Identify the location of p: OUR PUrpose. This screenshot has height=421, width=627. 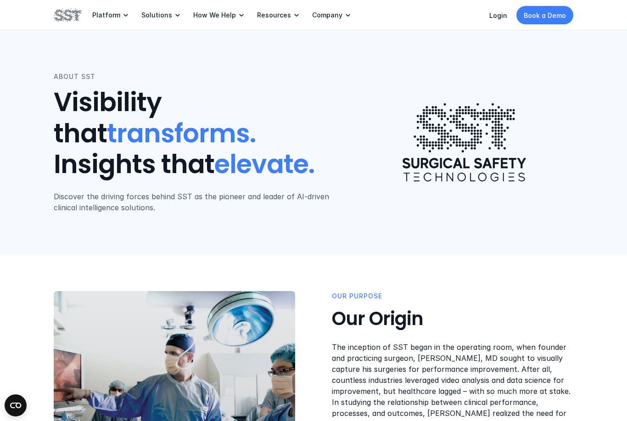
(357, 296).